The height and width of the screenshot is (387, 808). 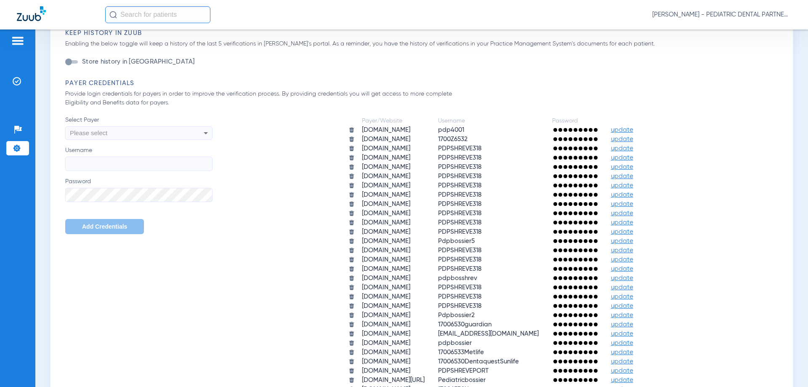 What do you see at coordinates (18, 41) in the screenshot?
I see `img: hamburger-icon` at bounding box center [18, 41].